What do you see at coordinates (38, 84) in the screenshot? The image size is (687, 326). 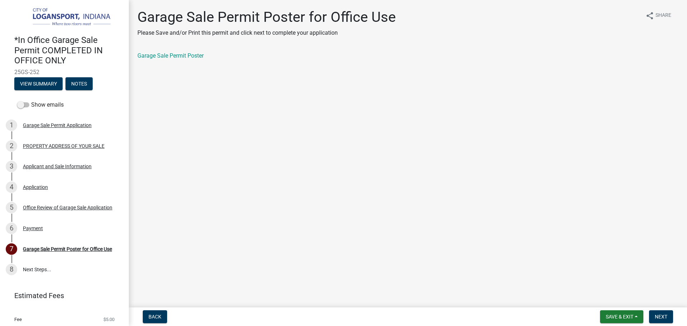 I see `wm-modal-confirm: Summary` at bounding box center [38, 84].